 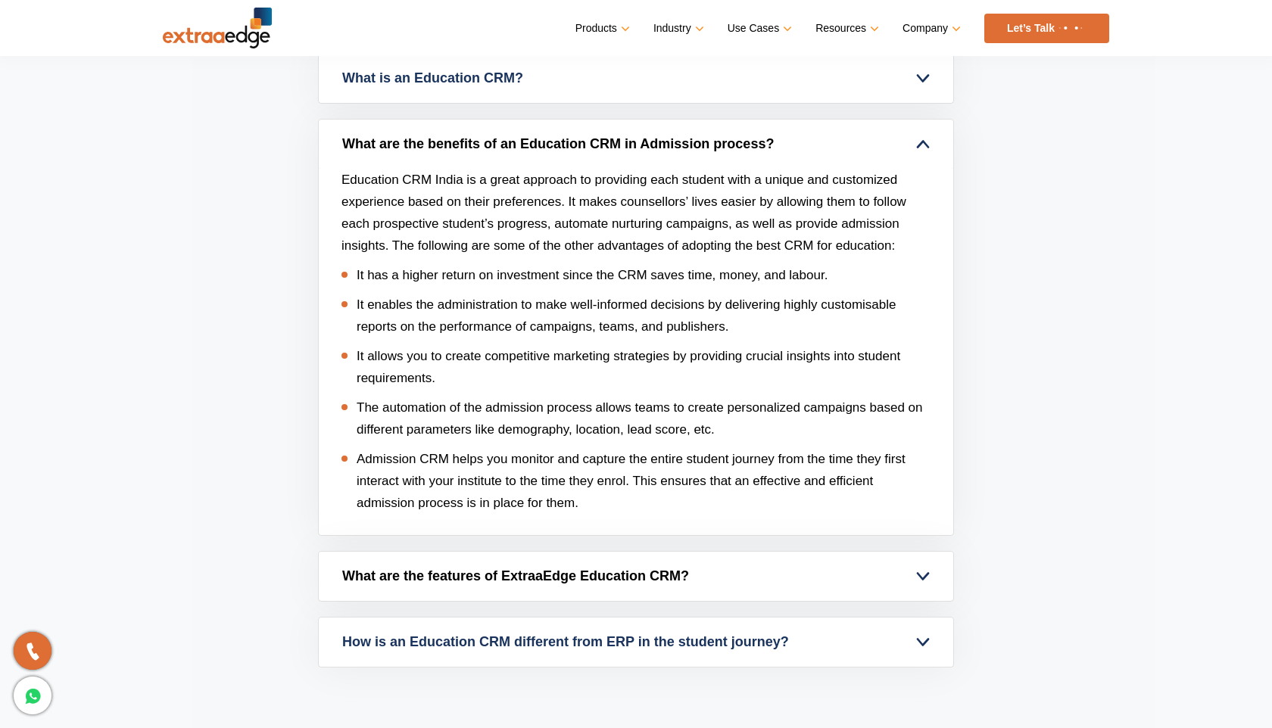 What do you see at coordinates (677, 28) in the screenshot?
I see `a: Industry` at bounding box center [677, 28].